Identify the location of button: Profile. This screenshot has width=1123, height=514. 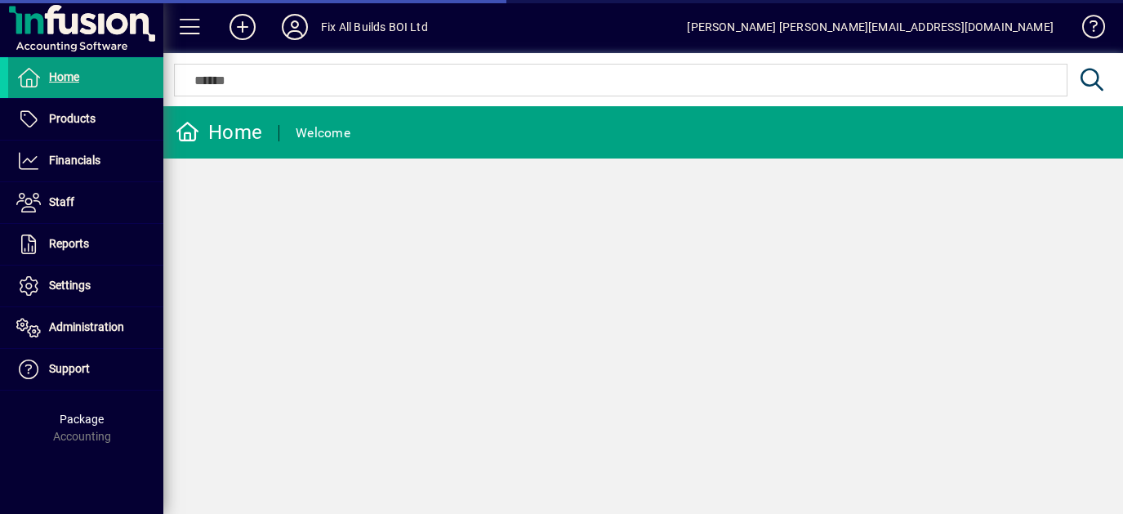
(295, 27).